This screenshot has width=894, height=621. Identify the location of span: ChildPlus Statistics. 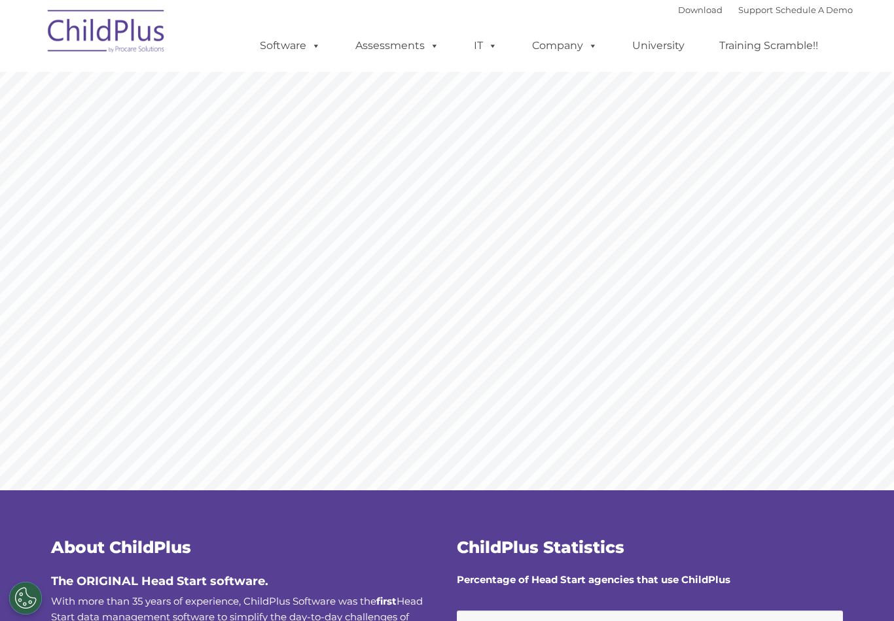
(540, 548).